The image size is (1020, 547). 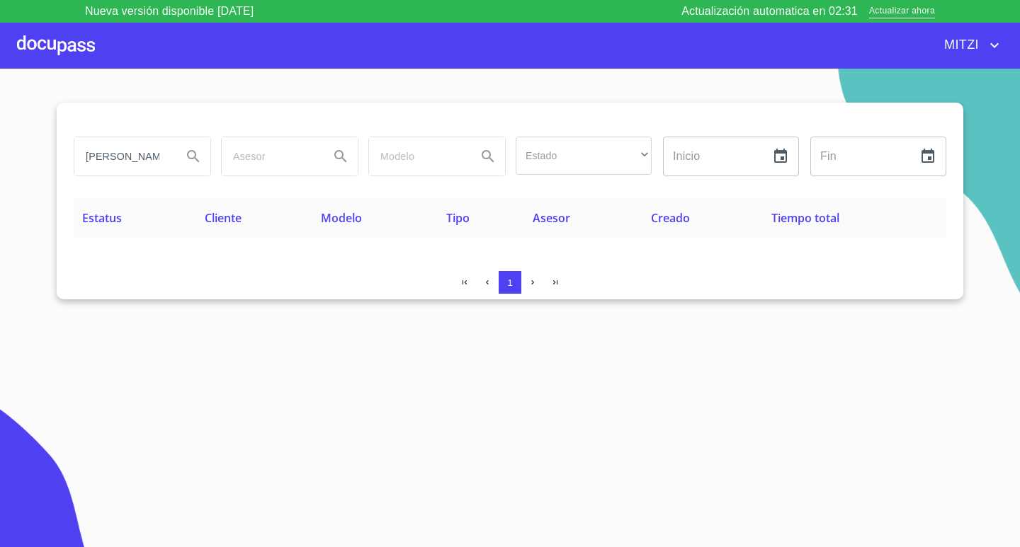 I want to click on span: Tiempo total, so click(x=805, y=218).